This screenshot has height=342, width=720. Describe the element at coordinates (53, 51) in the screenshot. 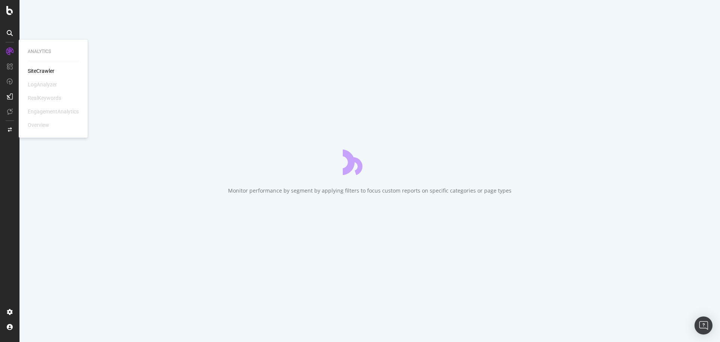

I see `div: Analytics` at that location.